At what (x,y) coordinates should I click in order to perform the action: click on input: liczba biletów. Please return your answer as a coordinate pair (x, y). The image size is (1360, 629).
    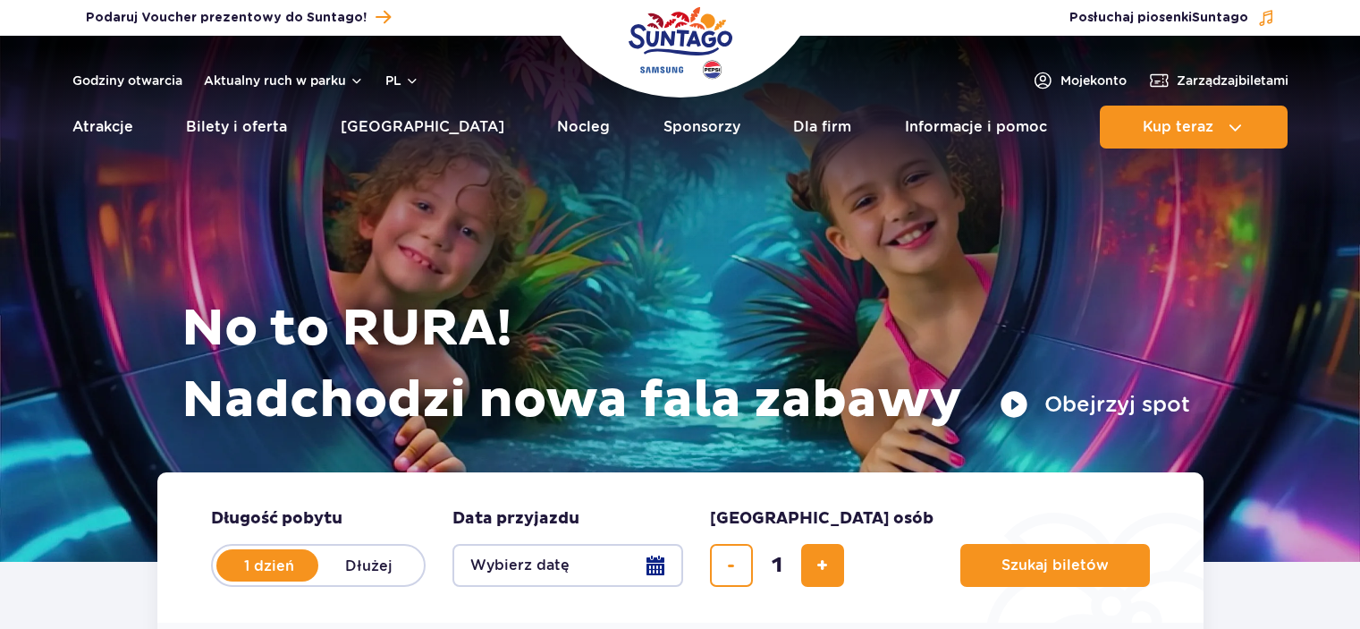
    Looking at the image, I should click on (777, 565).